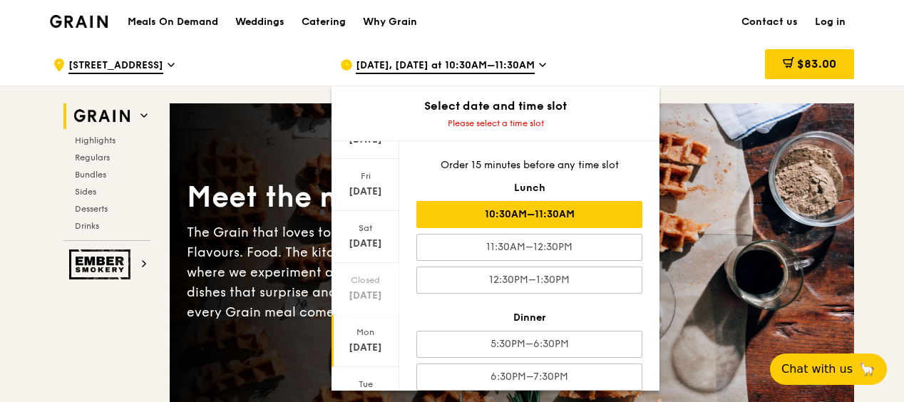 This screenshot has height=402, width=904. What do you see at coordinates (816, 63) in the screenshot?
I see `span: $83.00` at bounding box center [816, 63].